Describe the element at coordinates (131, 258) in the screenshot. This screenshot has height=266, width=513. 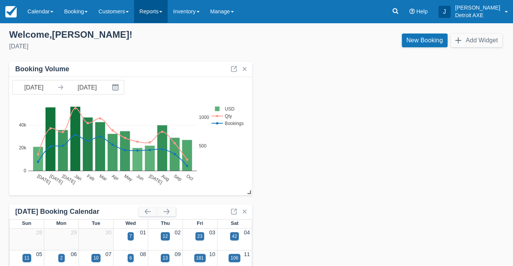
I see `div: 6` at that location.